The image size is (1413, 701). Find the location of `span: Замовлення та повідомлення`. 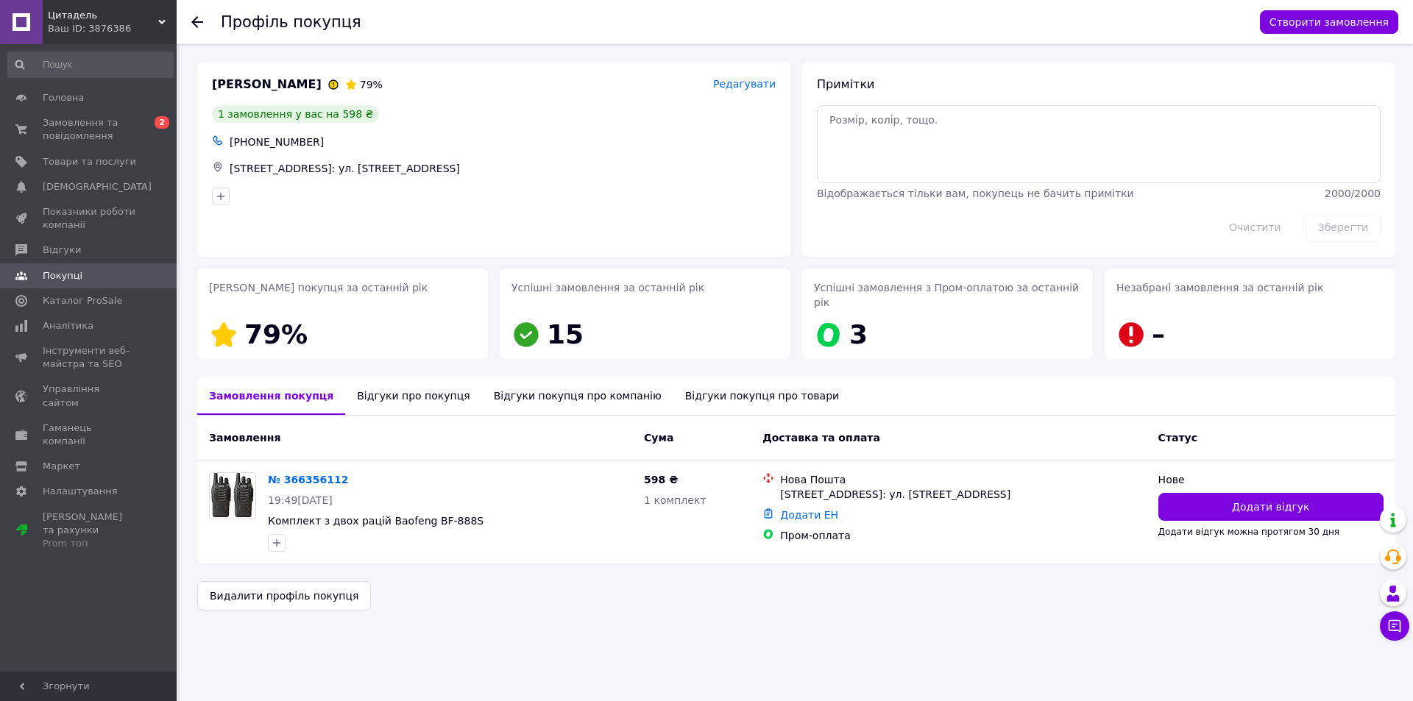

span: Замовлення та повідомлення is located at coordinates (89, 129).